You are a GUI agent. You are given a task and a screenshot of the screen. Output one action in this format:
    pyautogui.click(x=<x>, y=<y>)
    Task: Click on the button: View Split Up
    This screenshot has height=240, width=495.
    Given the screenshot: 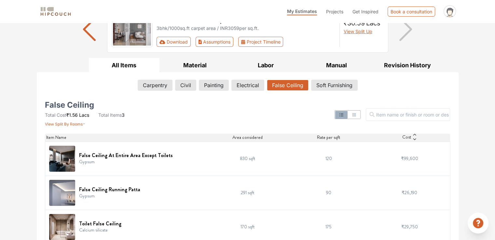 What is the action you would take?
    pyautogui.click(x=358, y=31)
    